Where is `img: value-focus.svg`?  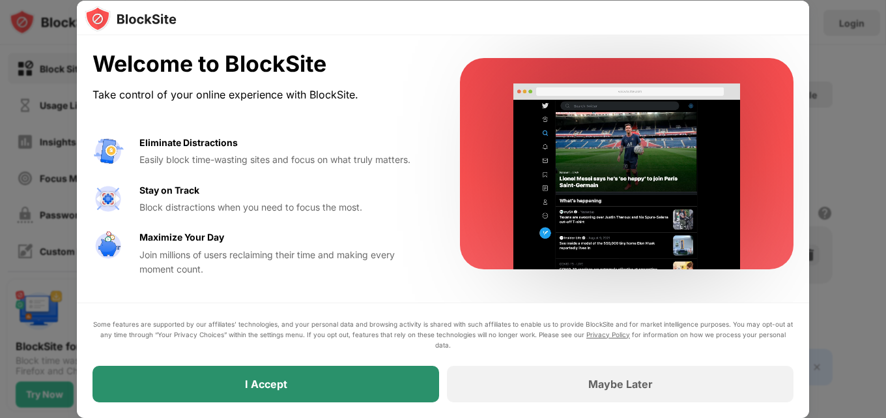 img: value-focus.svg is located at coordinates (108, 199).